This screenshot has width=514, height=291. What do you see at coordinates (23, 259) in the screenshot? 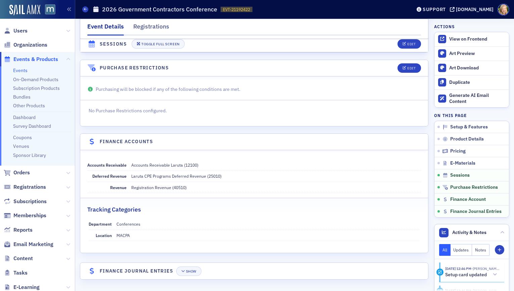
I see `span: Content` at bounding box center [23, 259].